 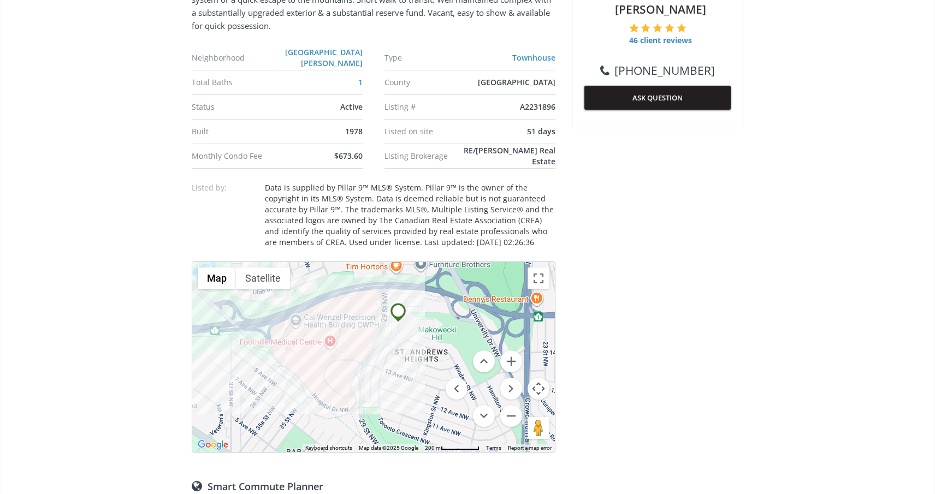 I want to click on div: Built, so click(x=237, y=132).